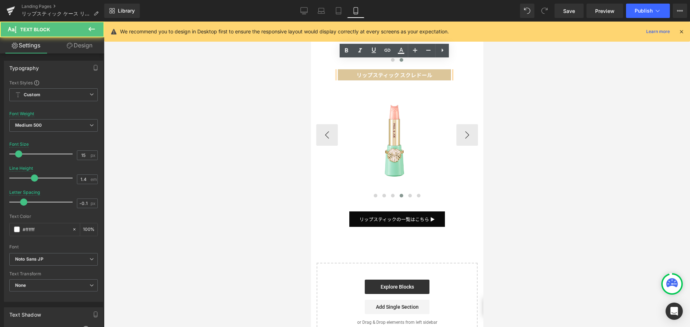  What do you see at coordinates (25, 313) in the screenshot?
I see `div: Text Shadow` at bounding box center [25, 313].